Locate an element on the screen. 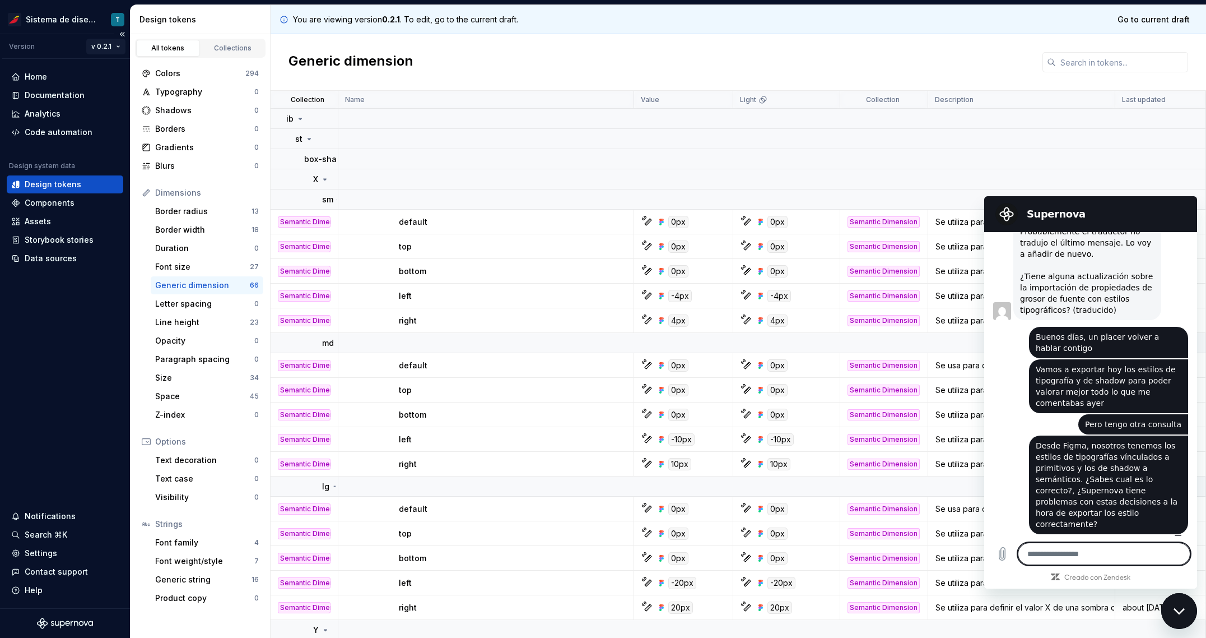  div: Contact support is located at coordinates (56, 572).